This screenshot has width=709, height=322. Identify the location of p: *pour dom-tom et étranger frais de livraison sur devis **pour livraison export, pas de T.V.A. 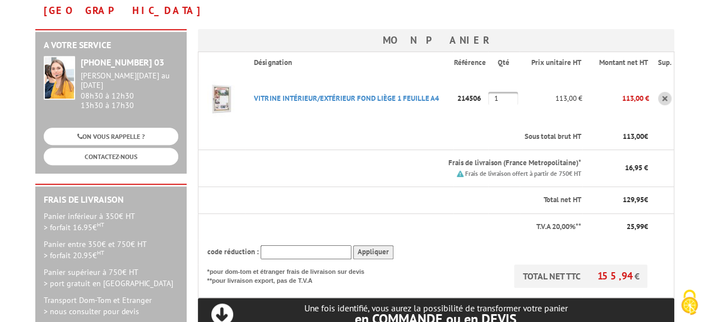
(292, 275).